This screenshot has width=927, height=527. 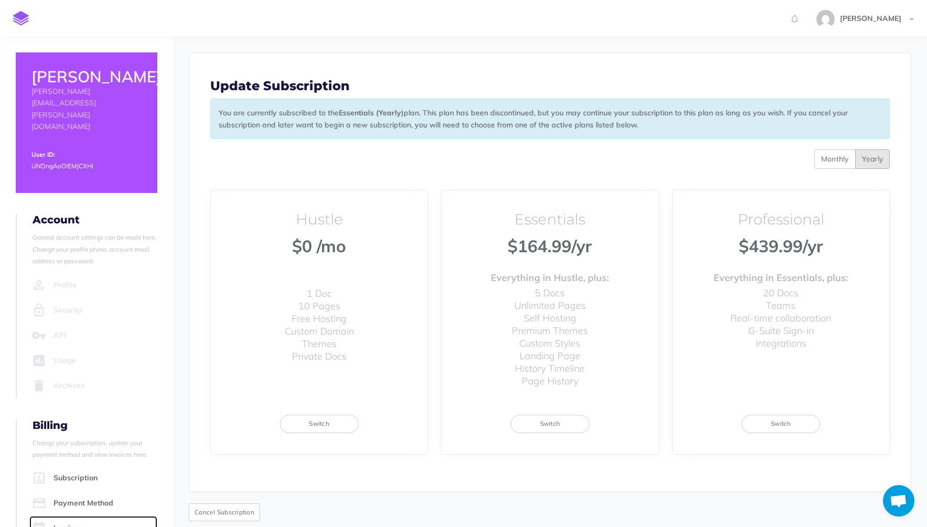 I want to click on a: Open chat, so click(x=899, y=501).